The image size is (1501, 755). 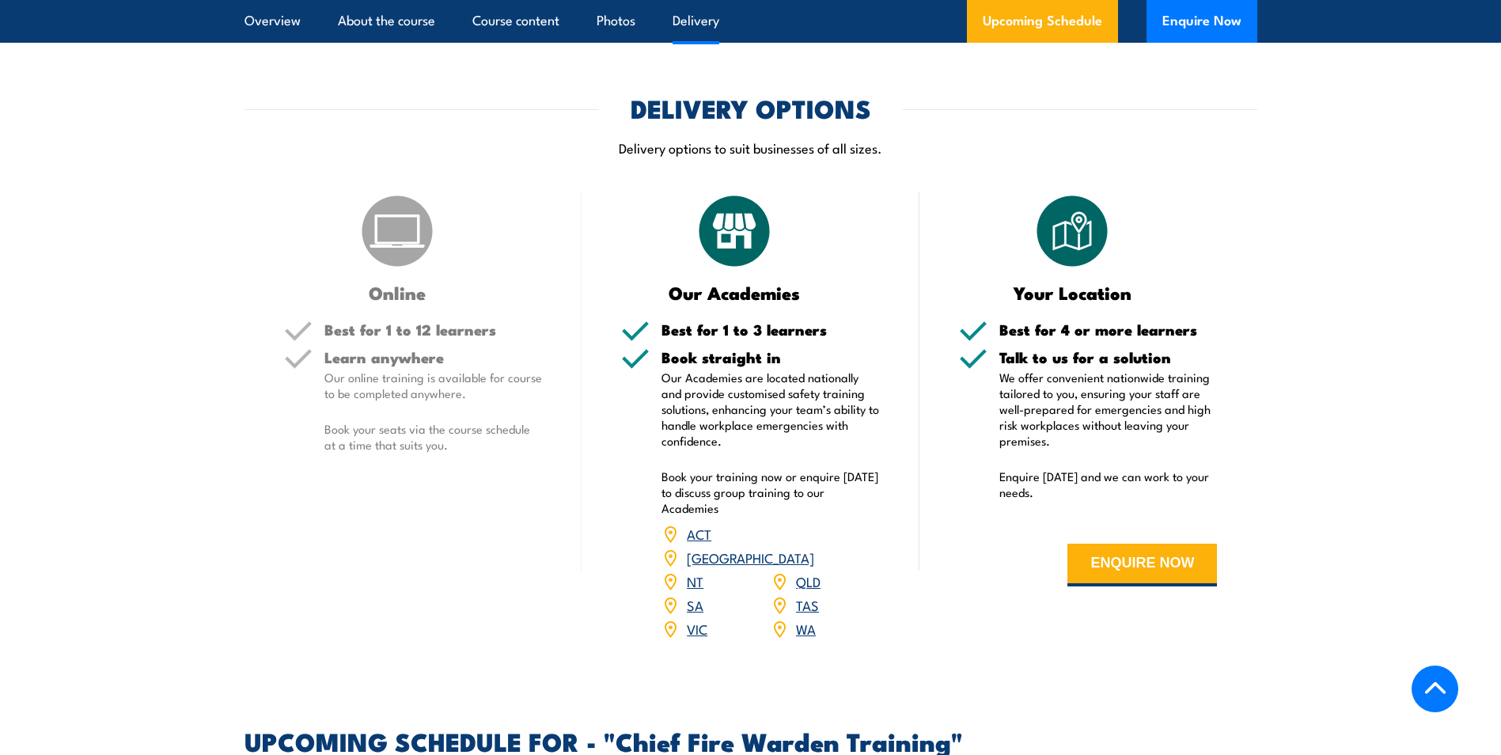 I want to click on h3: Online, so click(x=397, y=292).